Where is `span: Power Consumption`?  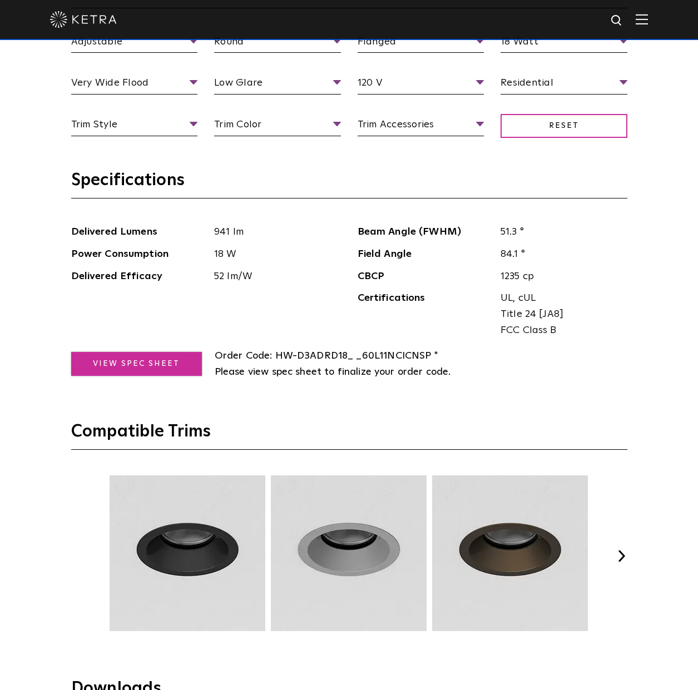 span: Power Consumption is located at coordinates (138, 254).